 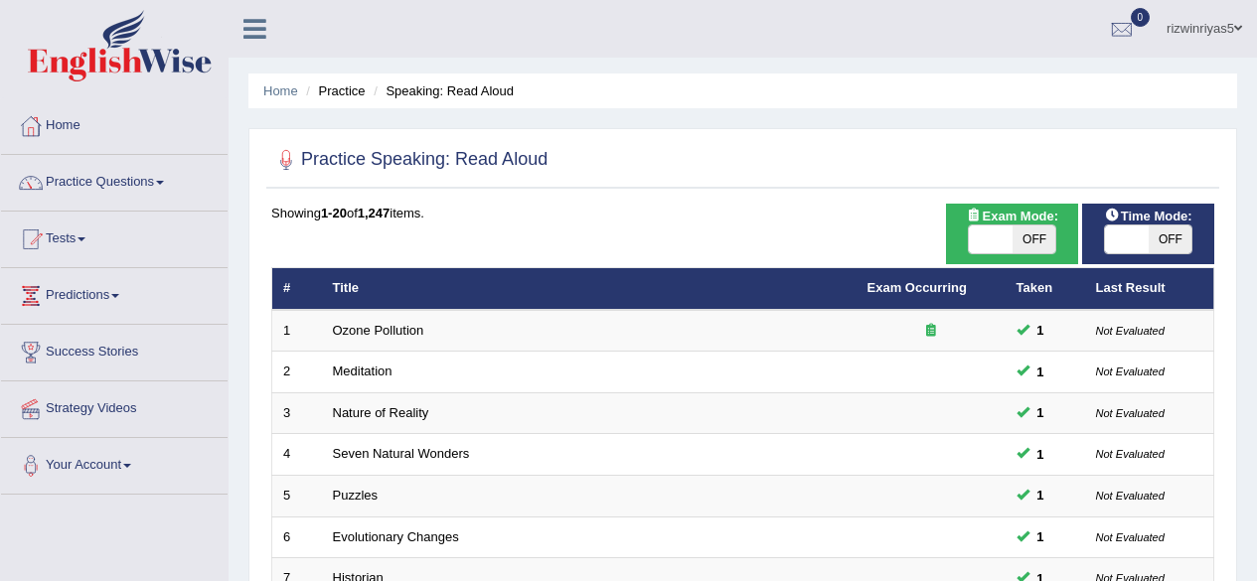 I want to click on a: Predictions, so click(x=114, y=293).